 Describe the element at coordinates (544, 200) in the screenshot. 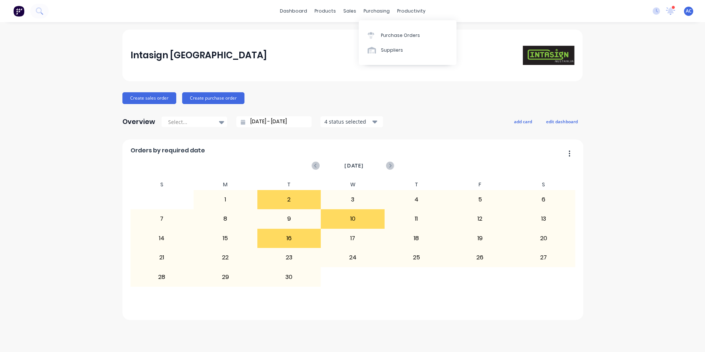

I see `div: 6` at that location.